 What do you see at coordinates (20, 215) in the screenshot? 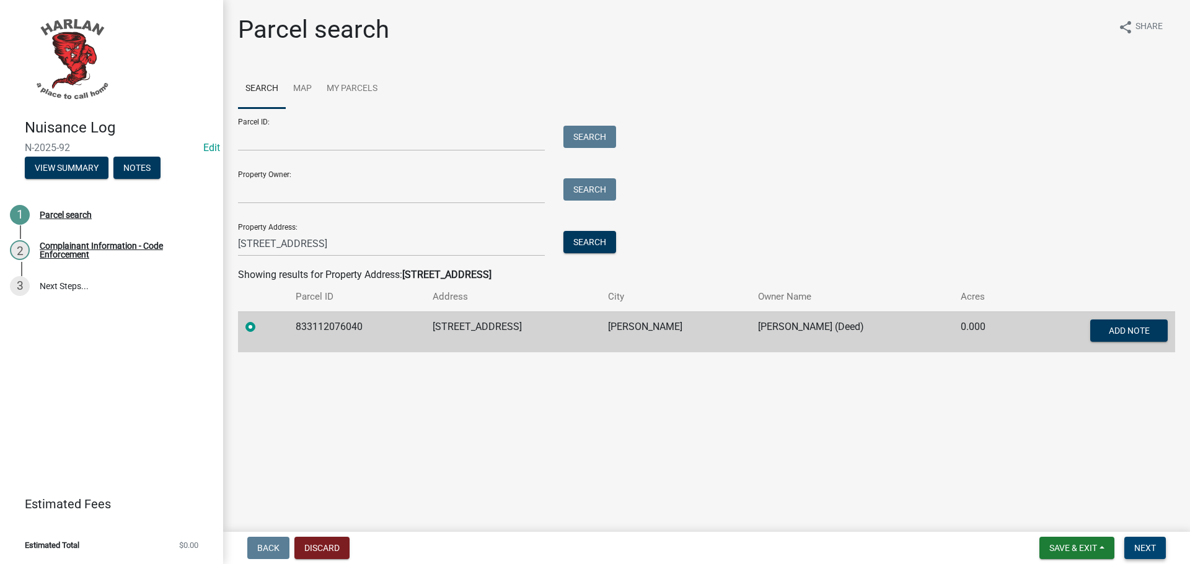
I see `div: 1` at bounding box center [20, 215].